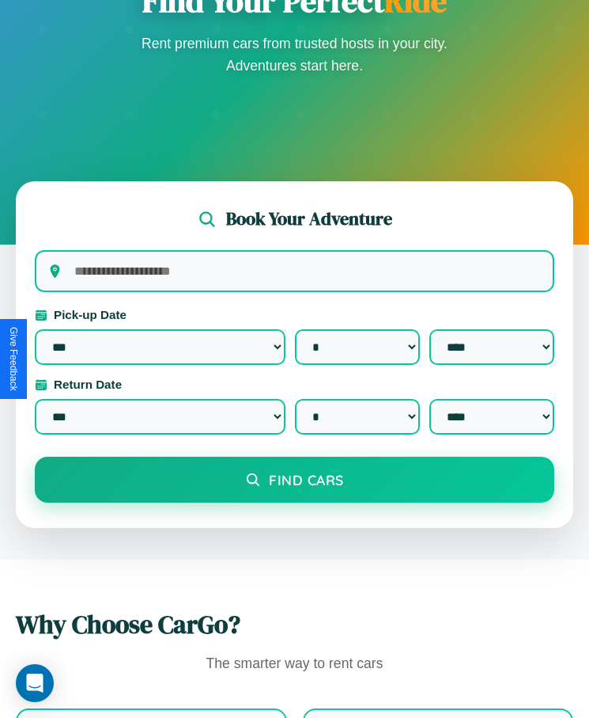 This screenshot has width=589, height=718. I want to click on label: Pick-up Date, so click(294, 314).